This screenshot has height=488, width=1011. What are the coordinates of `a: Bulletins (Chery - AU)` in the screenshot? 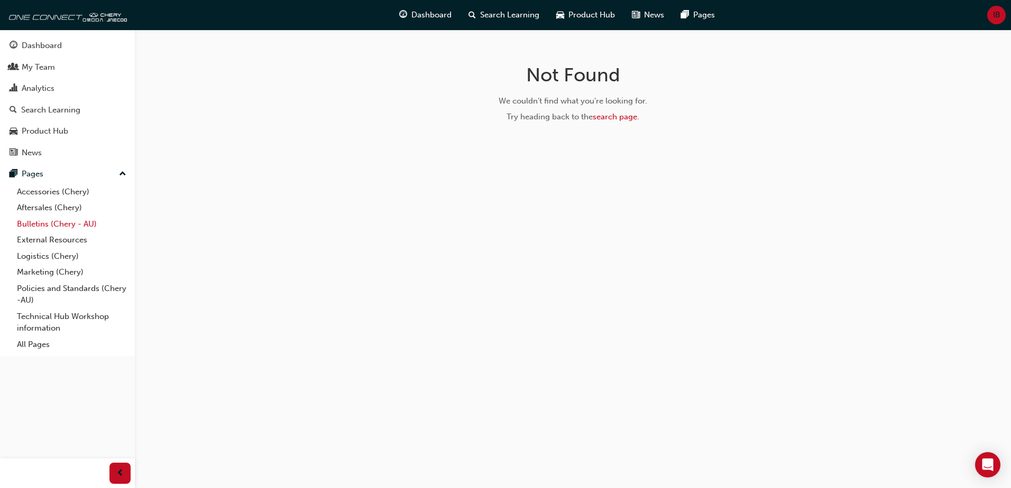 It's located at (71, 224).